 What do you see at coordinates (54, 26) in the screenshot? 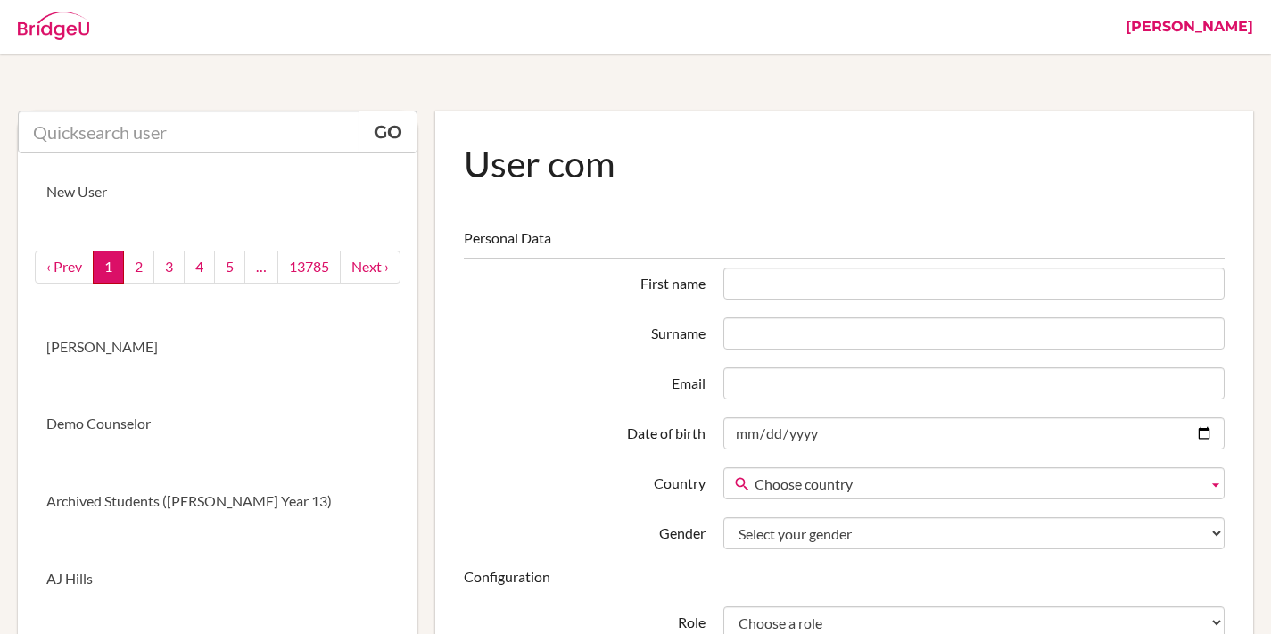
I see `img: Bridge-U` at bounding box center [54, 26].